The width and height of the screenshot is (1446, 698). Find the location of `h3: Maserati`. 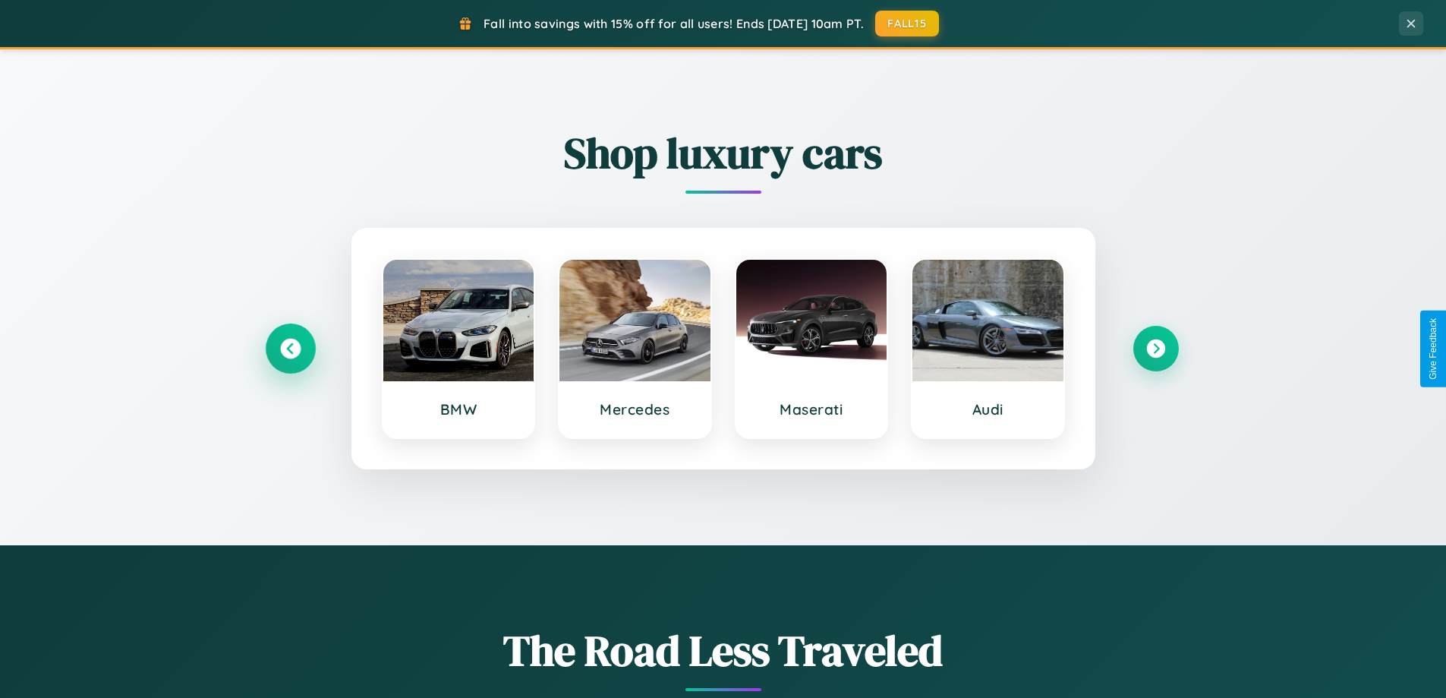

h3: Maserati is located at coordinates (812, 409).